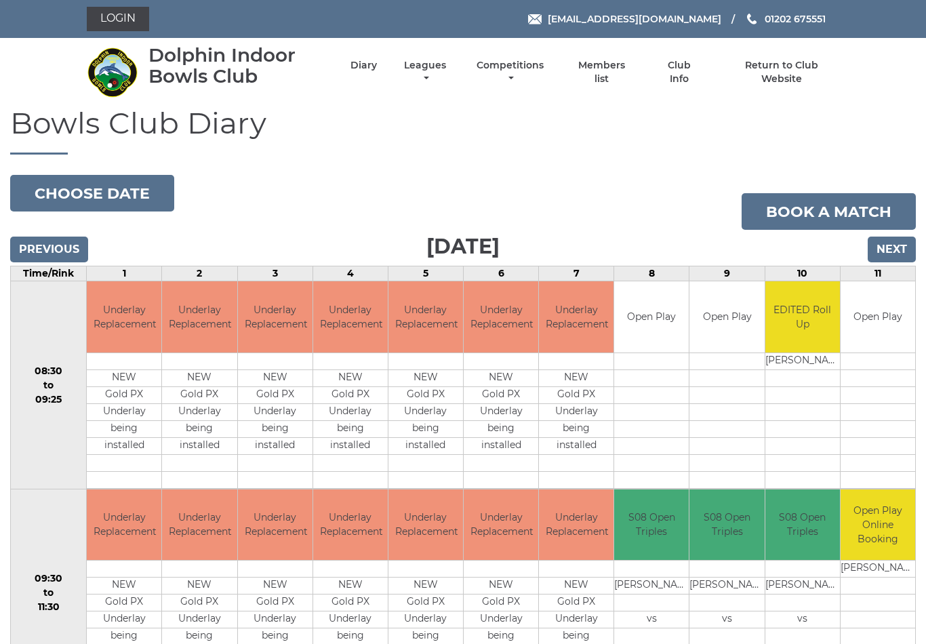 The image size is (926, 644). I want to click on img: Phone us, so click(752, 19).